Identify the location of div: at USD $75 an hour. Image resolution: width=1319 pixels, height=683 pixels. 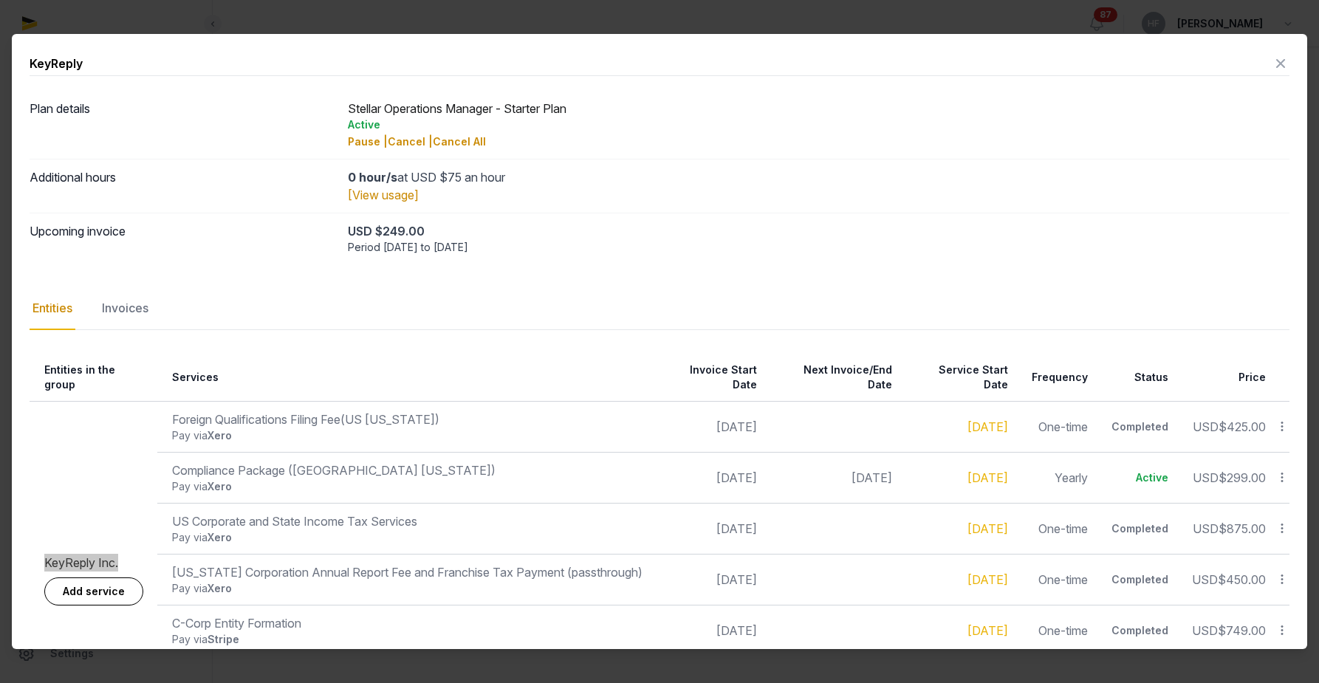
(819, 177).